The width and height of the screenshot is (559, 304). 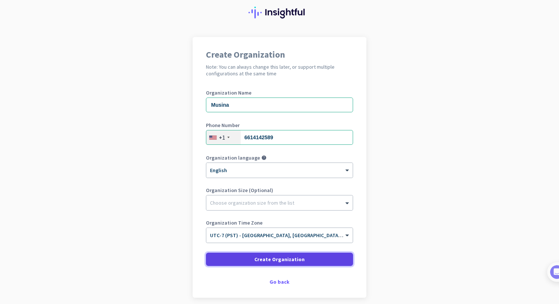 I want to click on input: 201-555-0123, so click(x=280, y=138).